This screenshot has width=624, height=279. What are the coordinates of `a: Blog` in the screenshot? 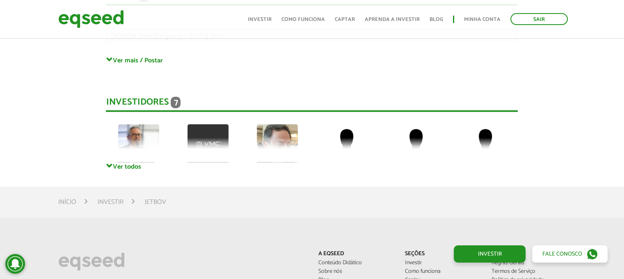 It's located at (436, 19).